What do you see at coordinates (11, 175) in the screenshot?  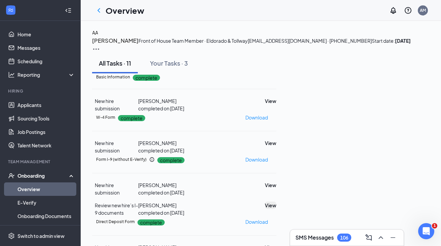 I see `svg: UserCheck` at bounding box center [11, 175].